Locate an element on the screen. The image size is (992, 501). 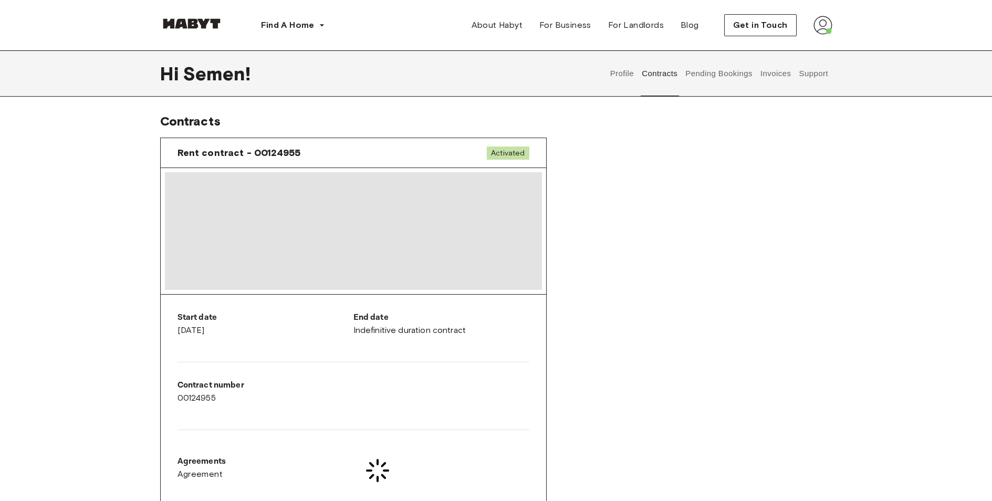
p: Agreements is located at coordinates (202, 462).